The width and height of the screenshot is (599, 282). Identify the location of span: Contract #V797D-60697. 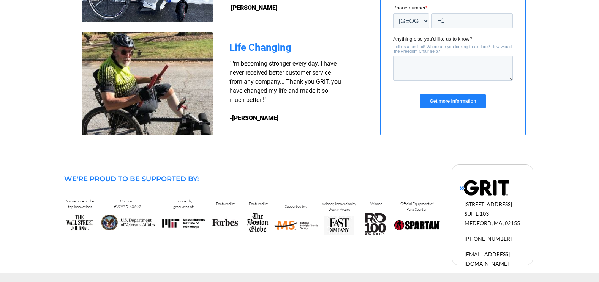
(127, 204).